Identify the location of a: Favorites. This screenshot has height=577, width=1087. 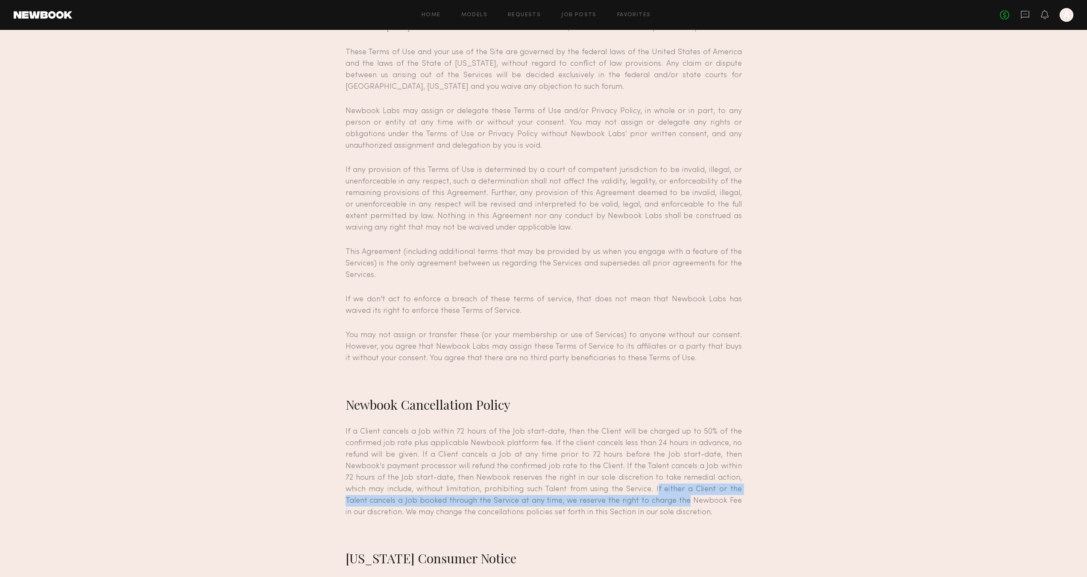
(634, 15).